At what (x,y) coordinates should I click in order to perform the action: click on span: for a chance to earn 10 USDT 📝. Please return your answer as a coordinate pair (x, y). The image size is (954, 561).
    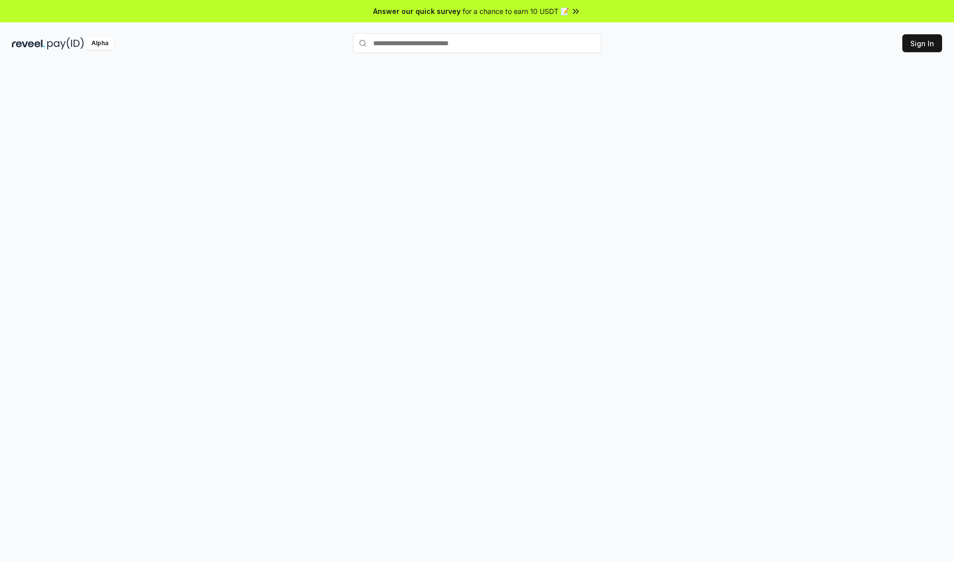
    Looking at the image, I should click on (516, 11).